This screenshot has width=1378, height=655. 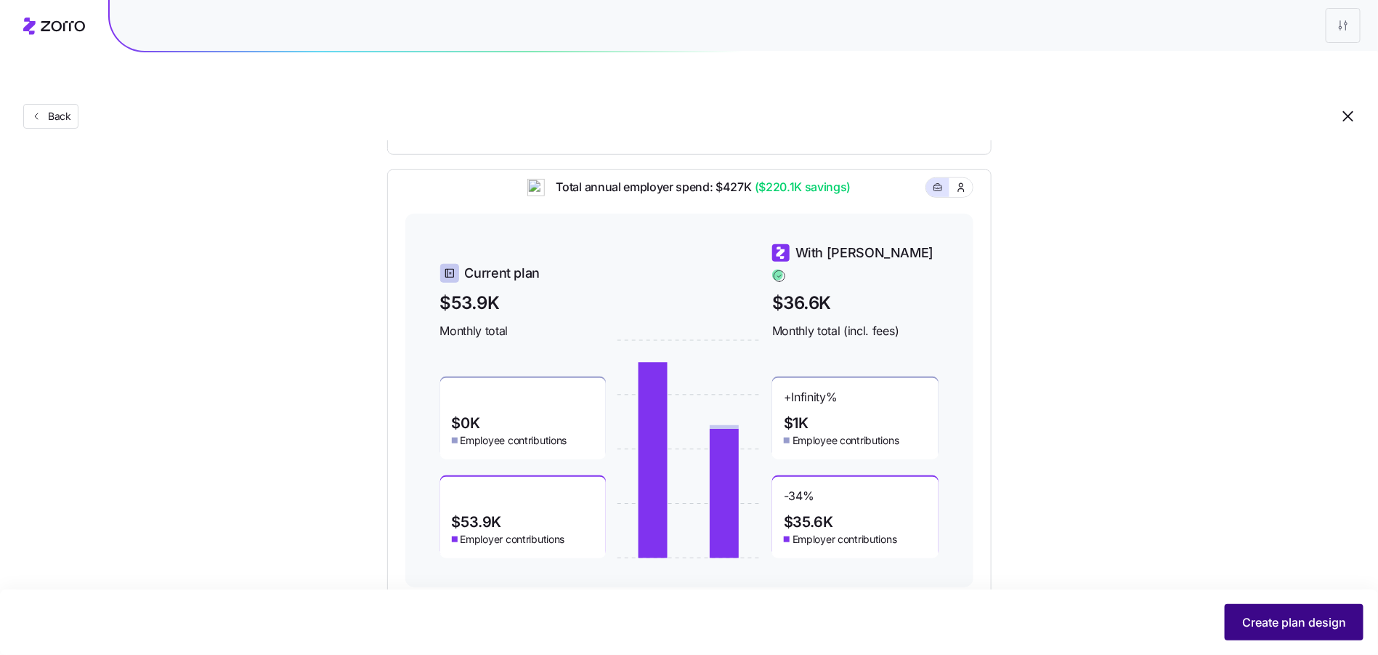 What do you see at coordinates (809, 522) in the screenshot?
I see `span: $35.6K` at bounding box center [809, 522].